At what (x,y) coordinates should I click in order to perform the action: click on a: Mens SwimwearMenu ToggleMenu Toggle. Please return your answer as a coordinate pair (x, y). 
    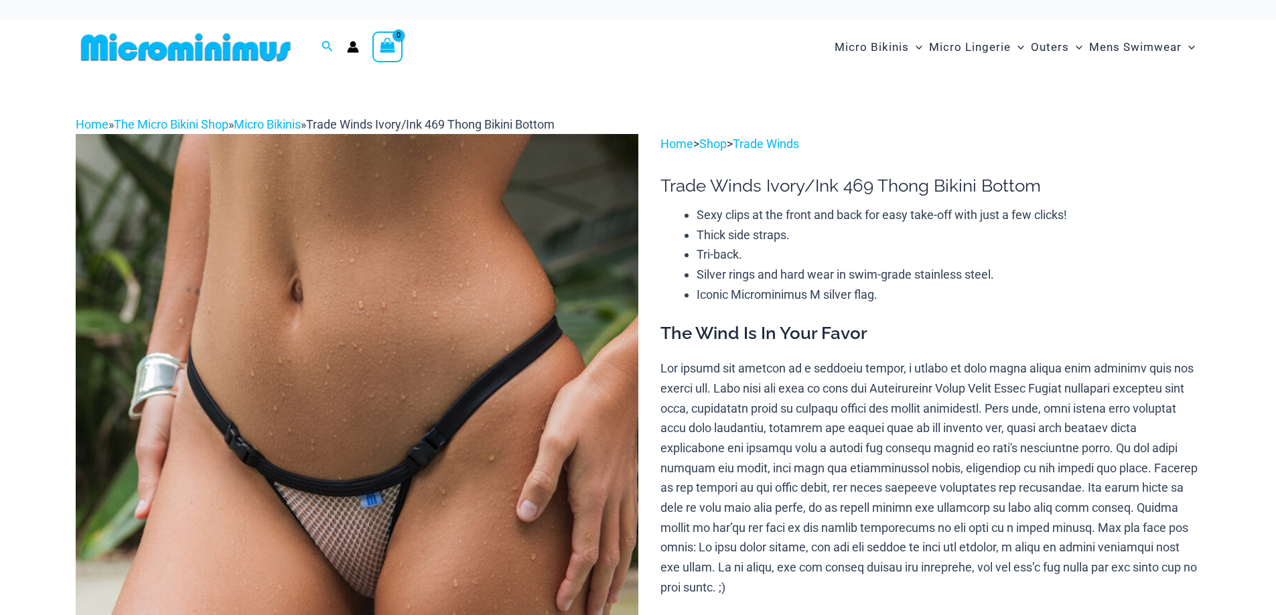
    Looking at the image, I should click on (1142, 47).